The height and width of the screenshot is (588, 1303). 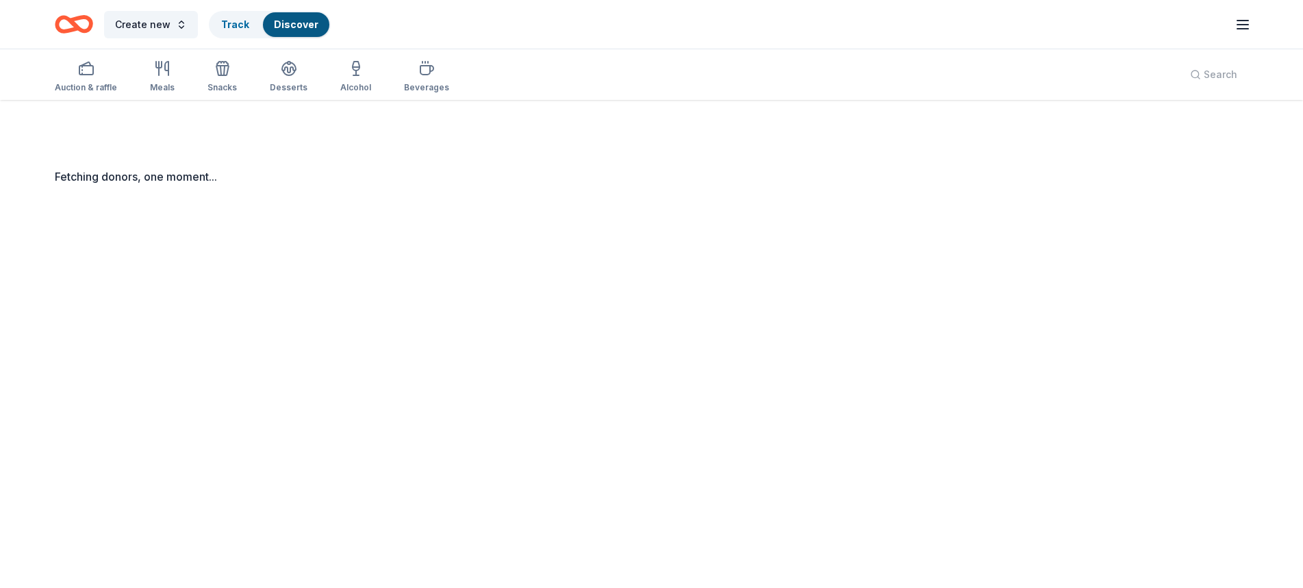 I want to click on button: Beverages, so click(x=427, y=77).